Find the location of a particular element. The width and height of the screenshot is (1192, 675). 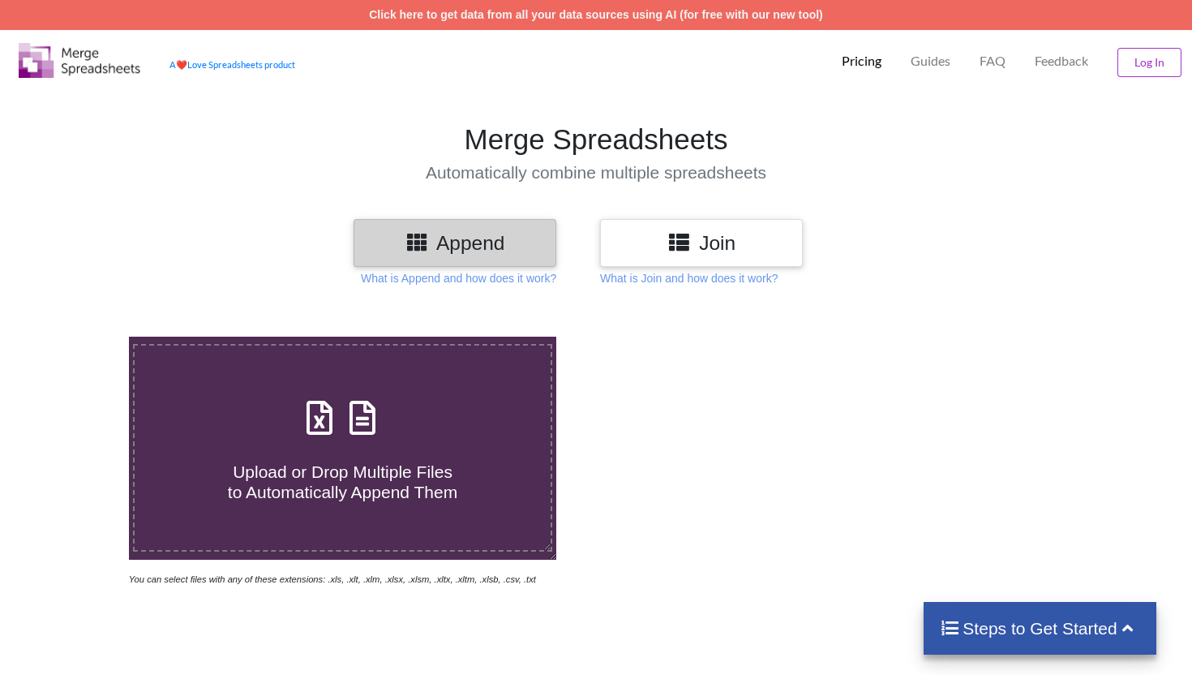

i: You can select files with any of these extensions: .xls, .xlt, .xlm, .xlsx, .xlsm, .xltx, .xltm, ... is located at coordinates (332, 579).